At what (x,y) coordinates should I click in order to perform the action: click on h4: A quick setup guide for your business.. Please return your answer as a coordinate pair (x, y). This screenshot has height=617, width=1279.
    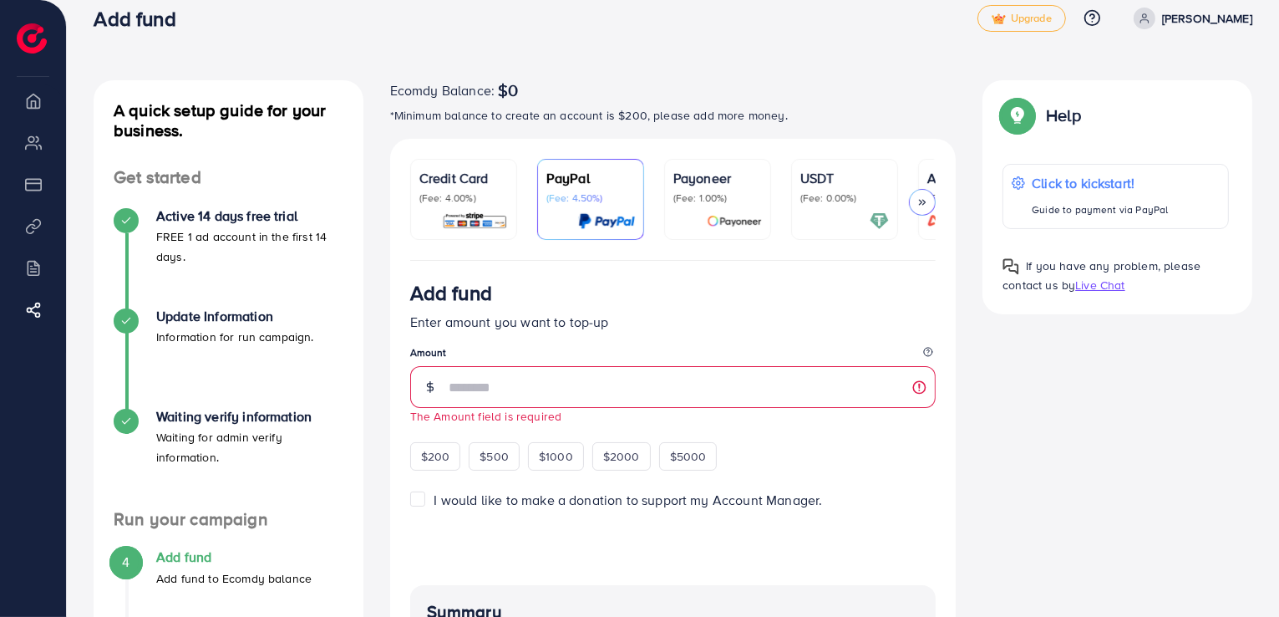
    Looking at the image, I should click on (228, 120).